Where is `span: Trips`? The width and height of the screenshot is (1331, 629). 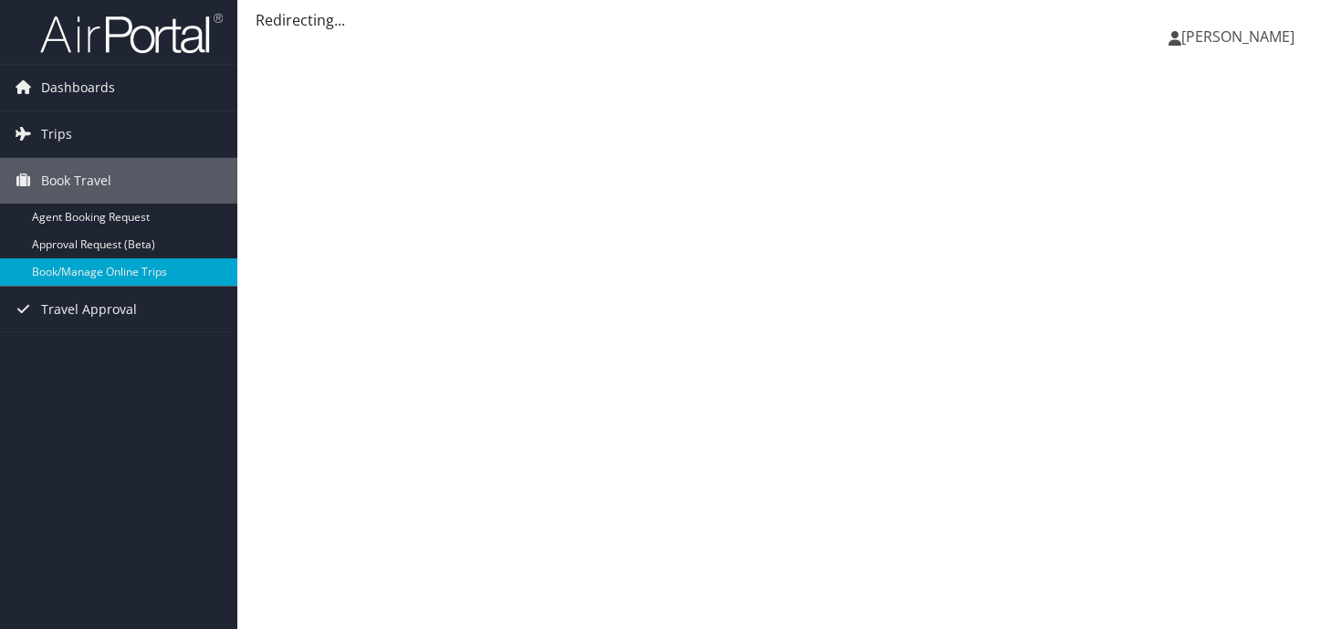
span: Trips is located at coordinates (57, 134).